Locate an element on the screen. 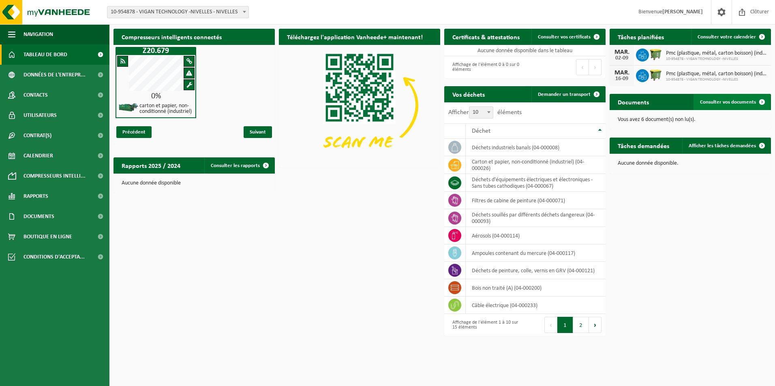  span: 10-954878 - VIGAN TECHNOLOGY -NIVELLES - NIVELLES is located at coordinates (178, 12).